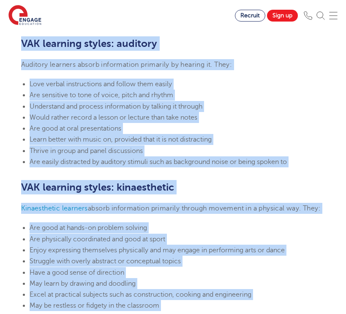 The image size is (346, 314). I want to click on span: Understand and process information by talking it through, so click(116, 106).